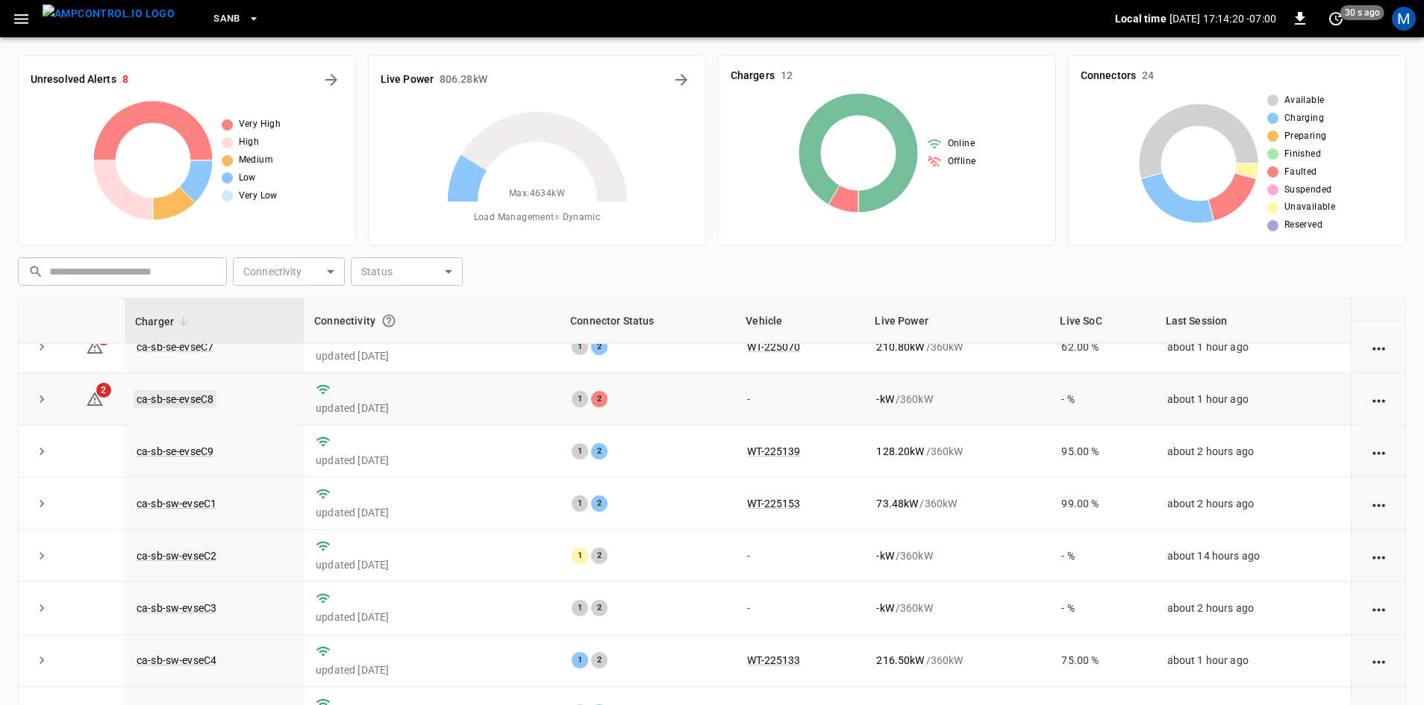  I want to click on p: - kW, so click(885, 399).